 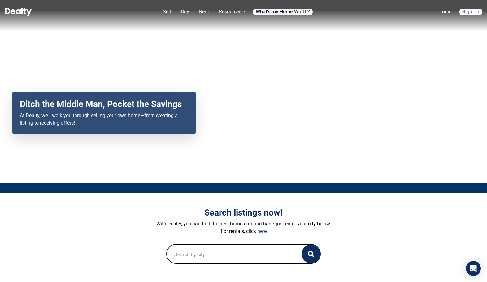 What do you see at coordinates (262, 231) in the screenshot?
I see `a: here` at bounding box center [262, 231].